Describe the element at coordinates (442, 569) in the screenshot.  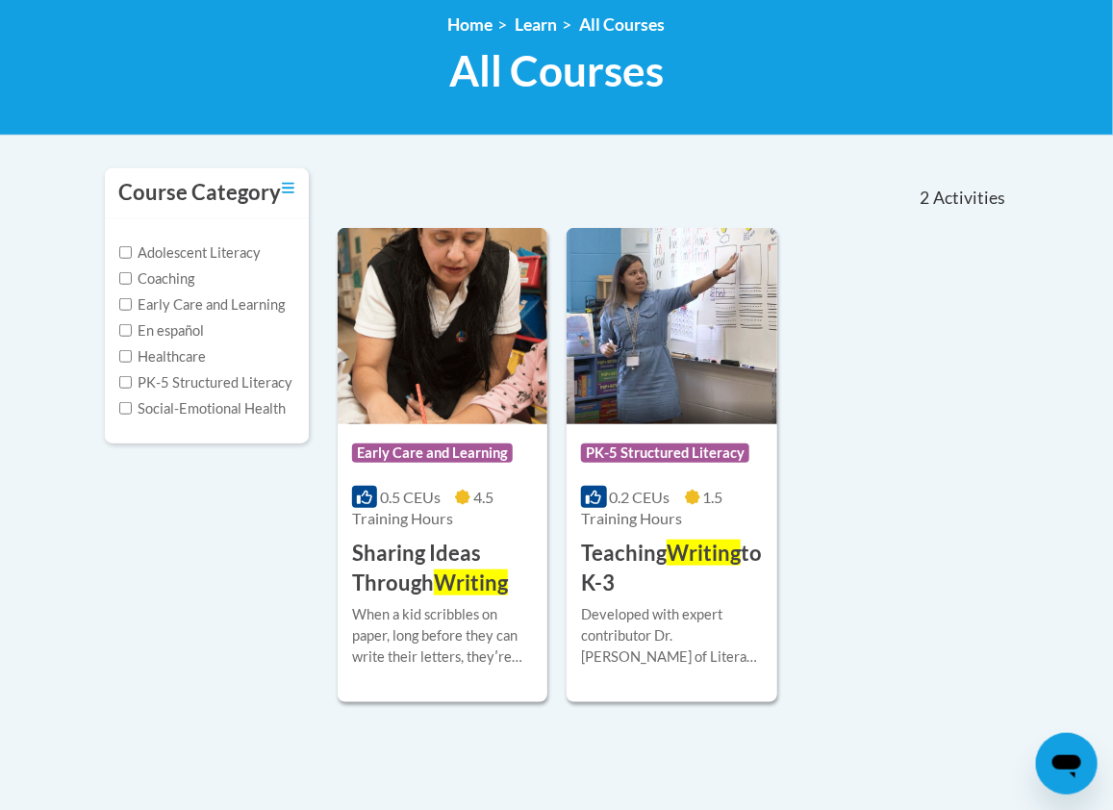
I see `h3: Sharing Ideas Through` at that location.